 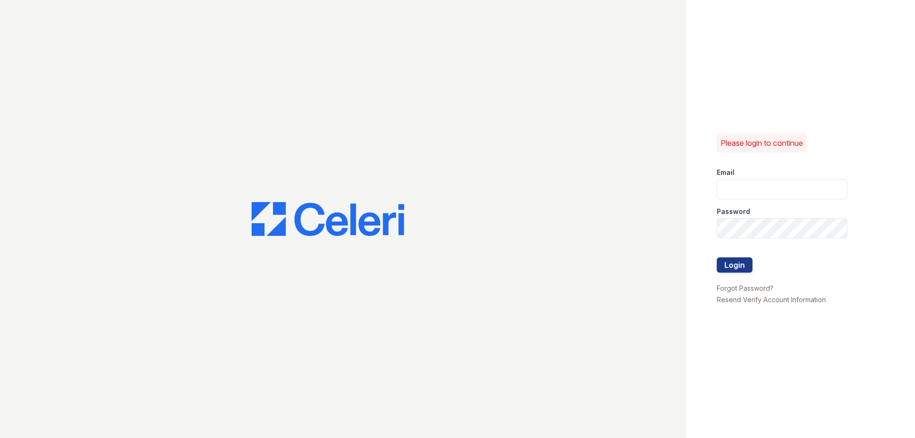 I want to click on label: Email, so click(x=726, y=173).